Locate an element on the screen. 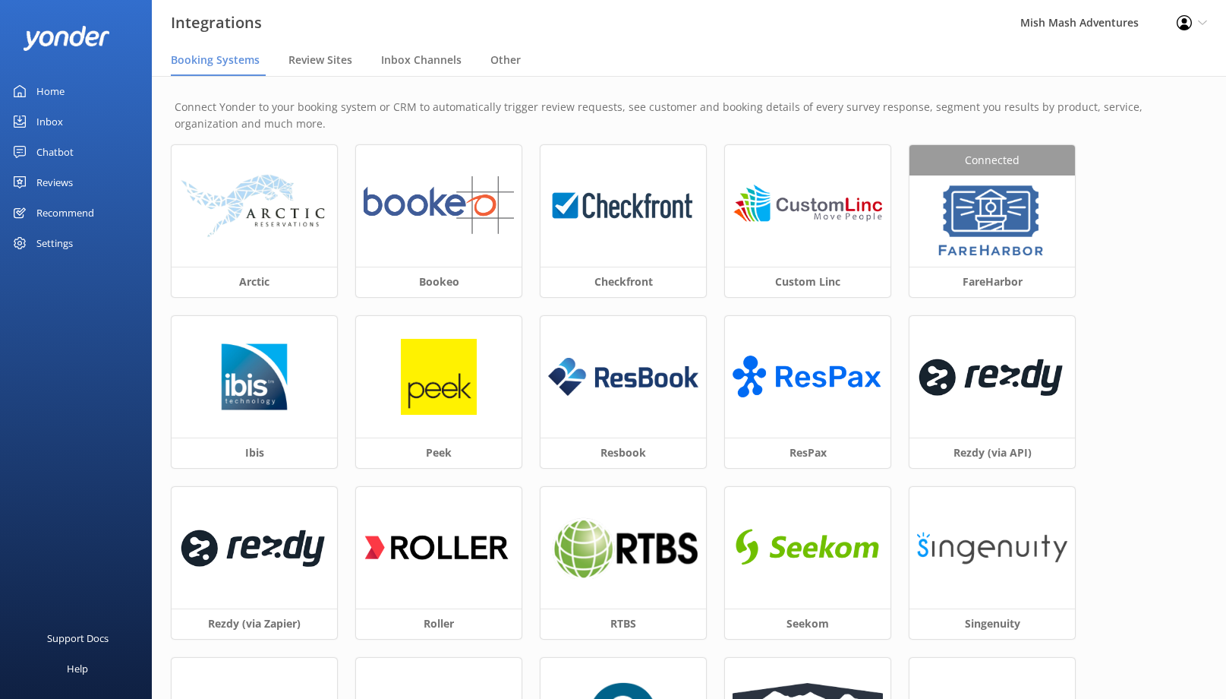  div: Reviews is located at coordinates (55, 182).